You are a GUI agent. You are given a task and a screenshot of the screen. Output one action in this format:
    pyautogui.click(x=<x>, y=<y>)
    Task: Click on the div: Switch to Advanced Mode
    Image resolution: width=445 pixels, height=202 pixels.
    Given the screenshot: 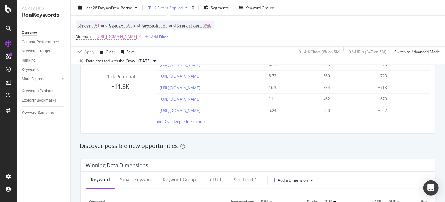 What is the action you would take?
    pyautogui.click(x=417, y=51)
    